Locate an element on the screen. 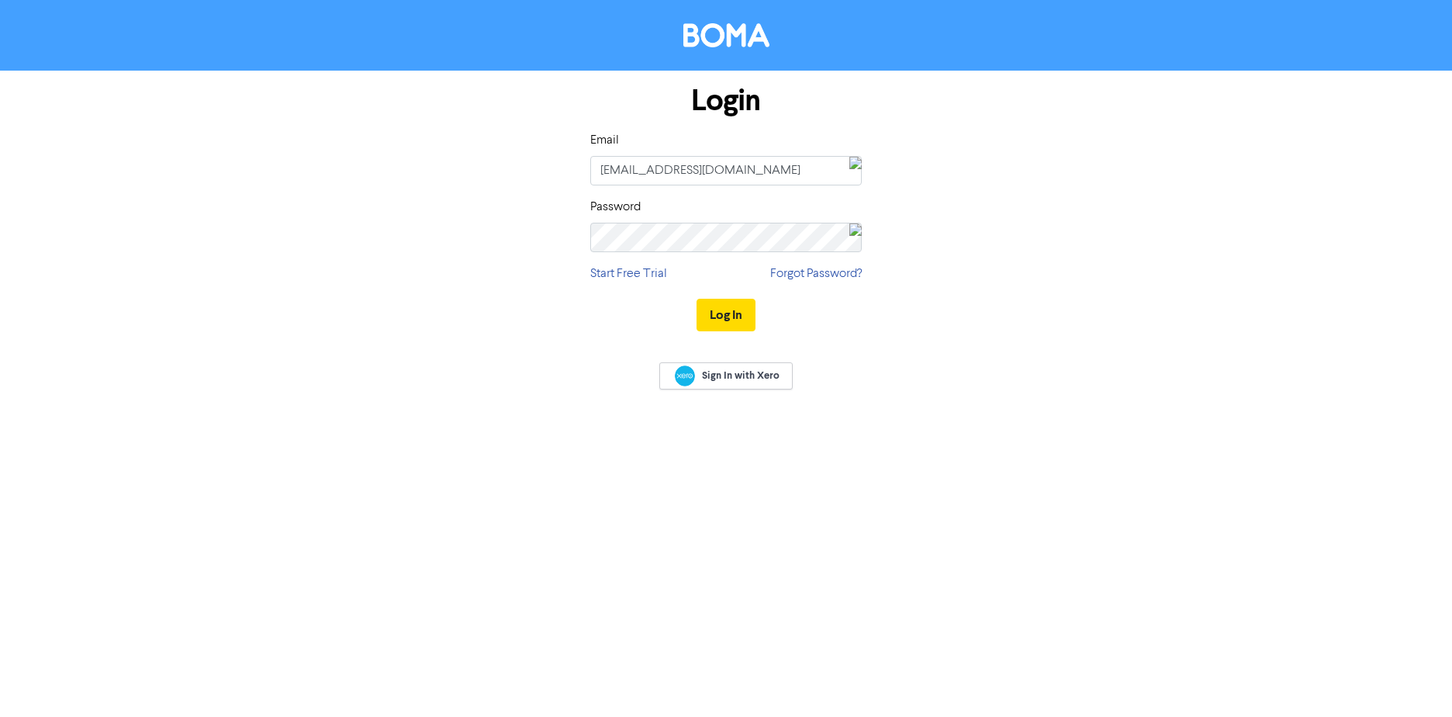 The height and width of the screenshot is (717, 1452). span: Sign In with Xero is located at coordinates (741, 375).